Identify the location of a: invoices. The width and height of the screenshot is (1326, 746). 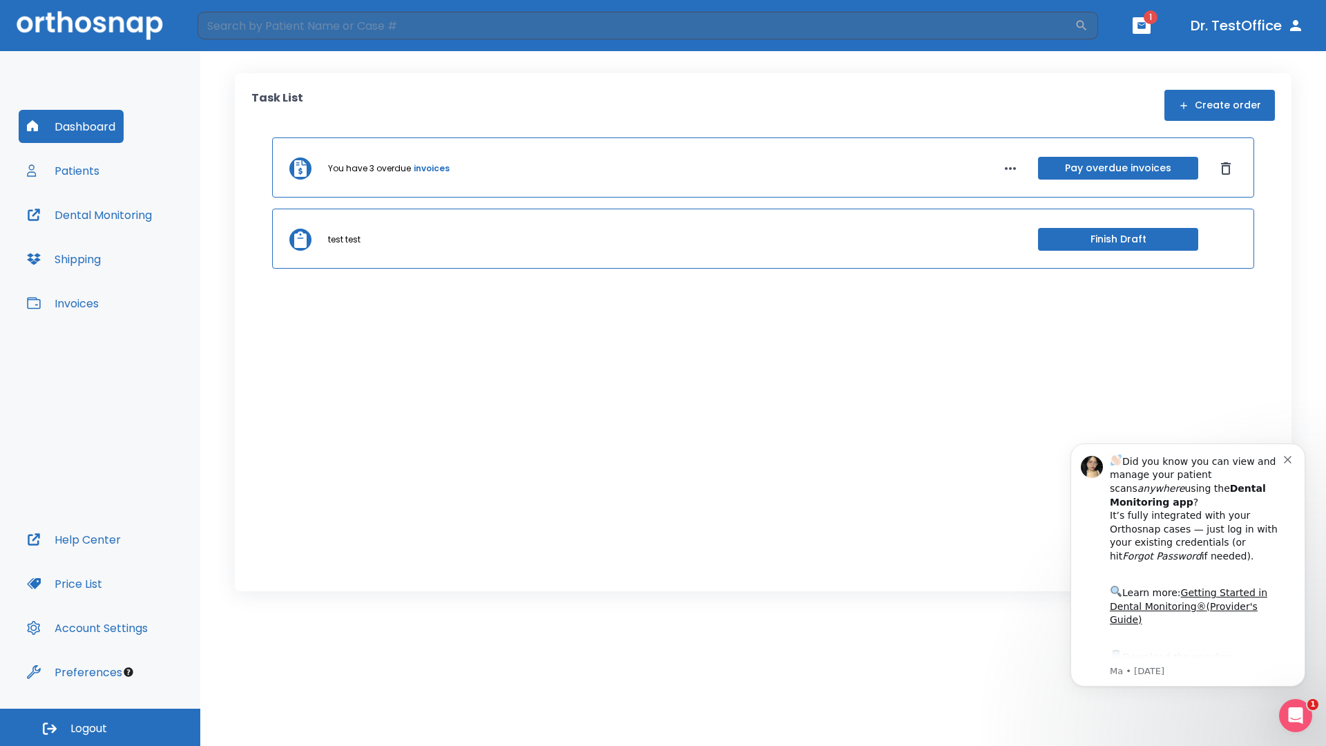
(431, 168).